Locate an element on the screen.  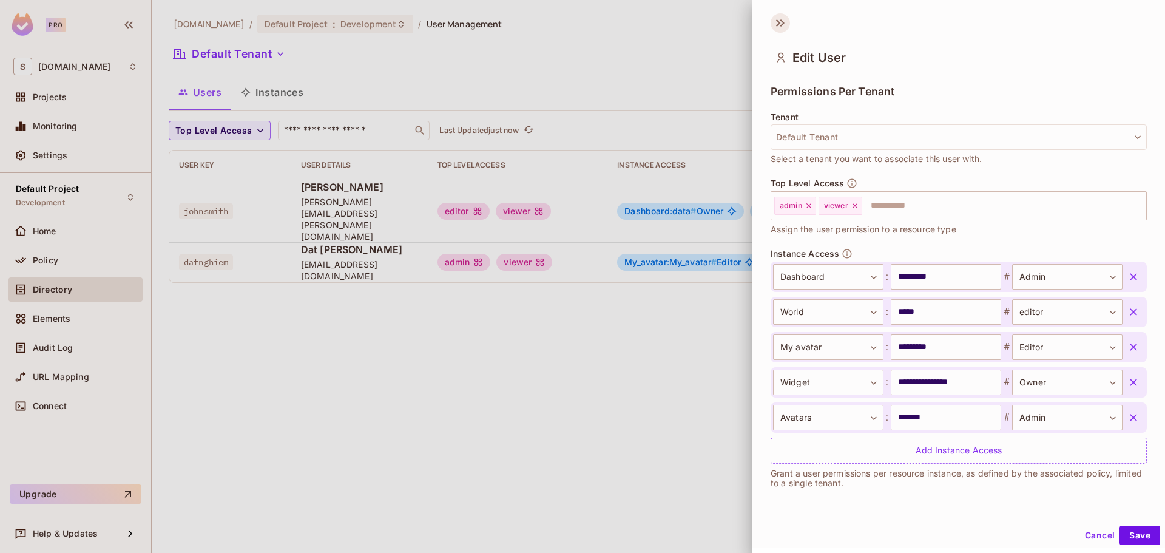
div: admin is located at coordinates (795, 206).